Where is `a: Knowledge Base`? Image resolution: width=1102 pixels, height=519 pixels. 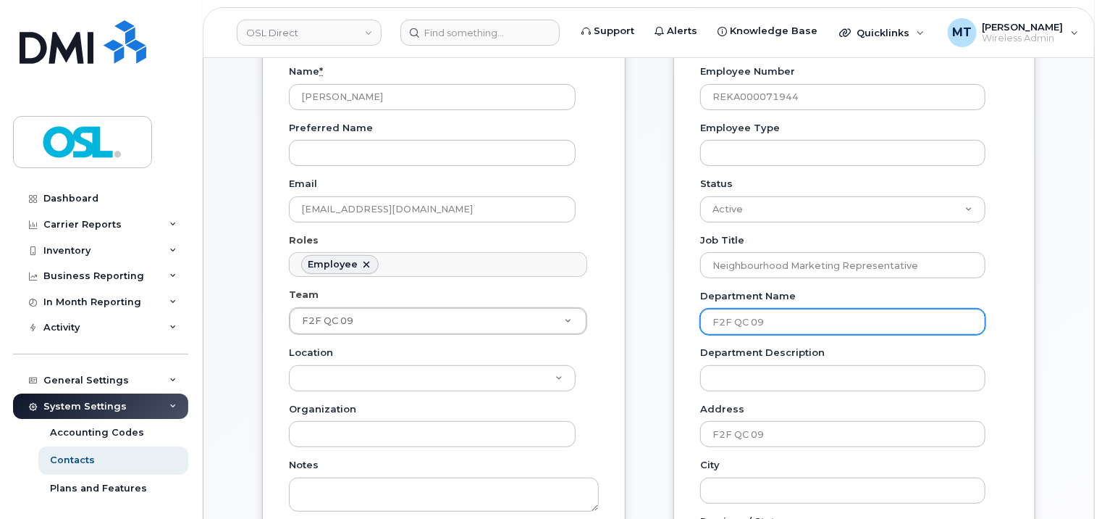 a: Knowledge Base is located at coordinates (768, 31).